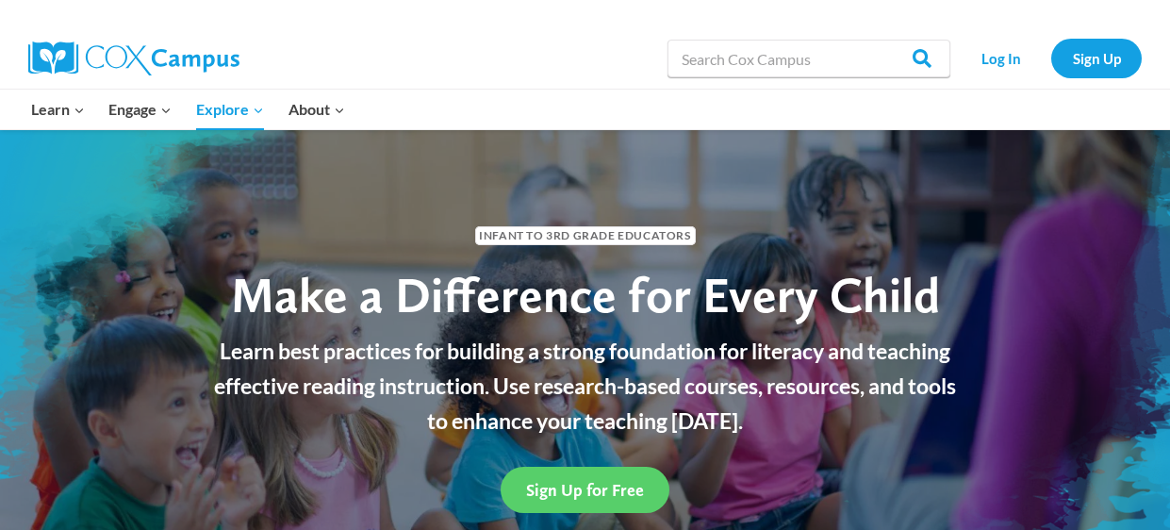 This screenshot has height=530, width=1170. I want to click on a: Sign Up for Free, so click(585, 490).